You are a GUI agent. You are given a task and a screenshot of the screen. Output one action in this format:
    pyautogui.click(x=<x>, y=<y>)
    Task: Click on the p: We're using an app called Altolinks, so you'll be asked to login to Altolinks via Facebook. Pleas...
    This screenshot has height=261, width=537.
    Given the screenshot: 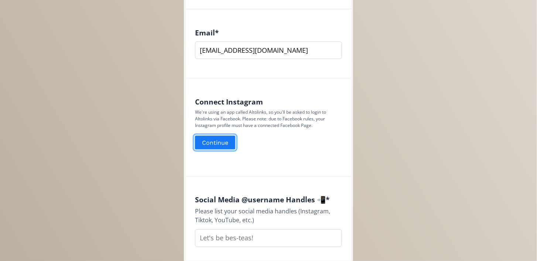 What is the action you would take?
    pyautogui.click(x=269, y=119)
    